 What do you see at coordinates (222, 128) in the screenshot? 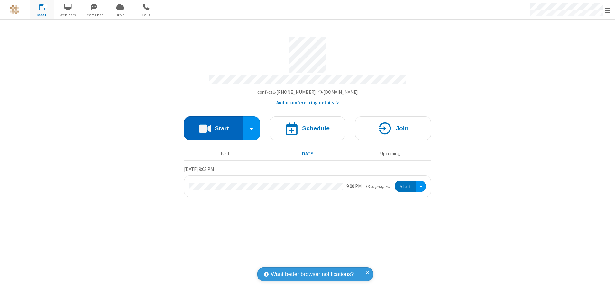
I see `h4: Start` at bounding box center [222, 128].